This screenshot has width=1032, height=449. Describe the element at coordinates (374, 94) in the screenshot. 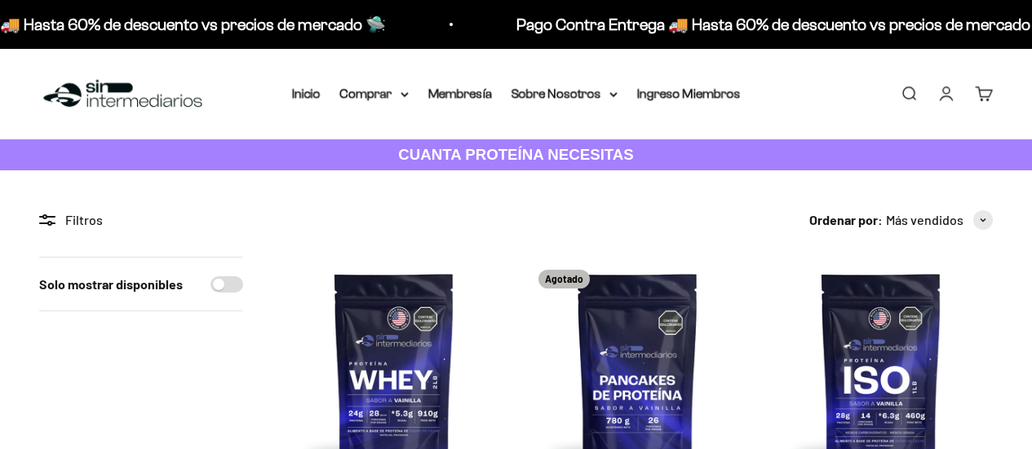

I see `summary: Comprar` at that location.